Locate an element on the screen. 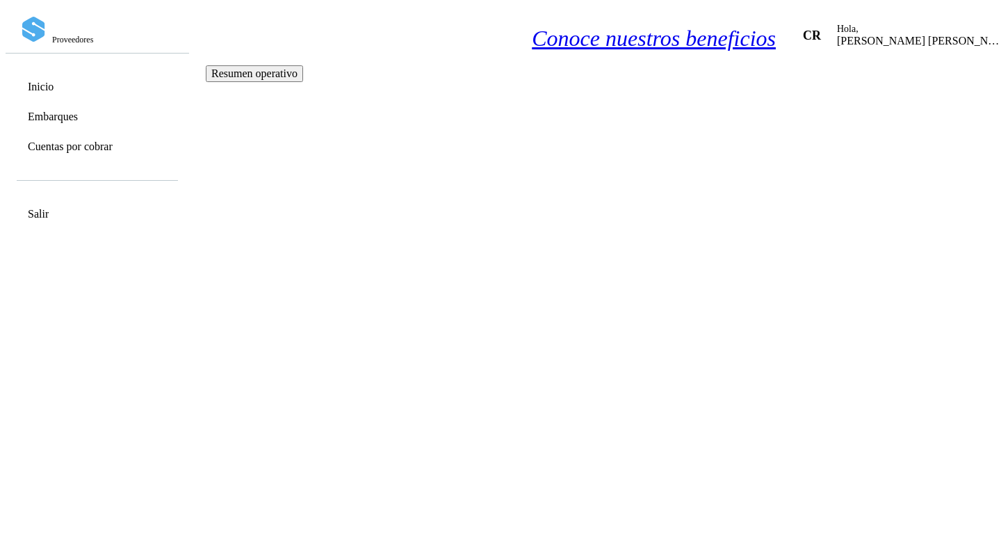  p: Proveedores is located at coordinates (112, 40).